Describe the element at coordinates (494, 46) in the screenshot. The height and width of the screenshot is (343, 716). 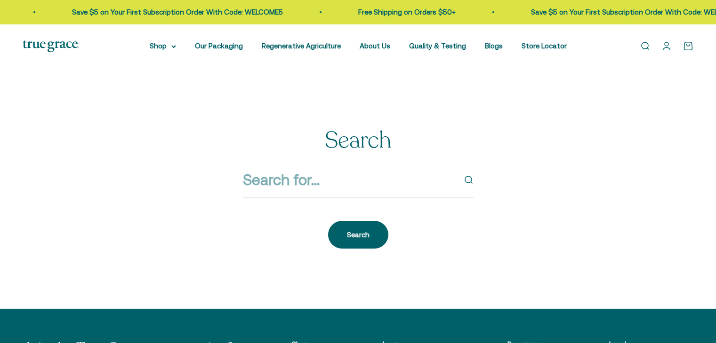
I see `a: Blogs` at that location.